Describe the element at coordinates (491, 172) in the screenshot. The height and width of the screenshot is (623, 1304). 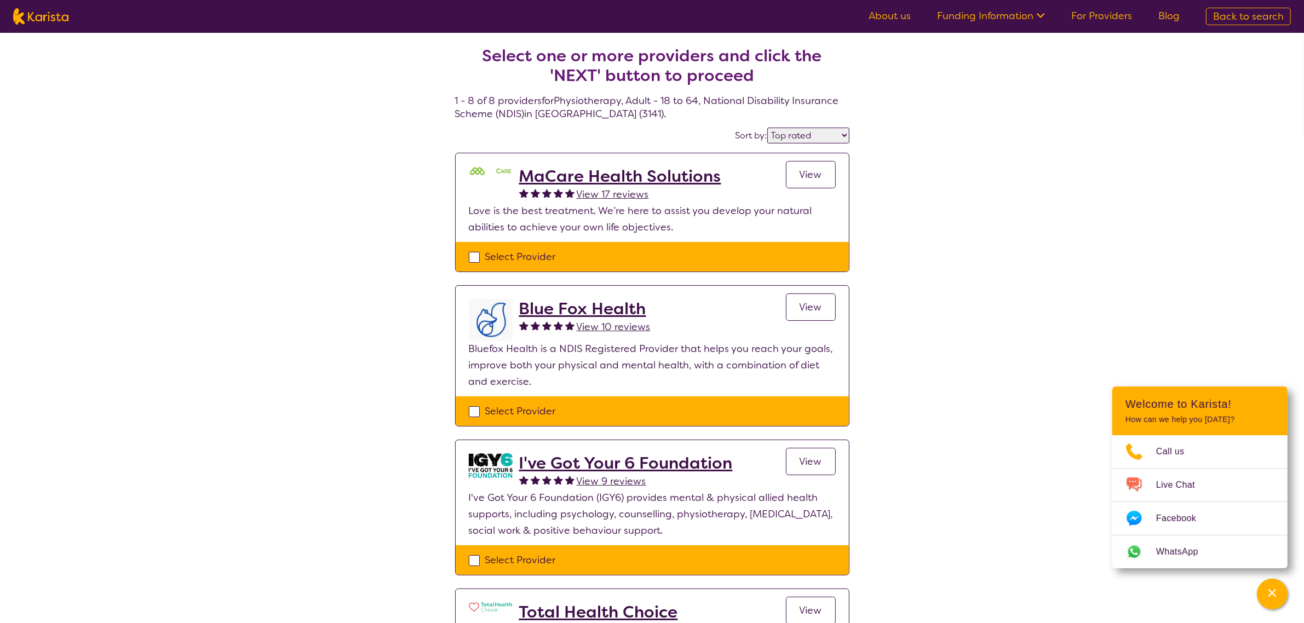
I see `img: mgttalrdbt23wl6urpfy.png` at that location.